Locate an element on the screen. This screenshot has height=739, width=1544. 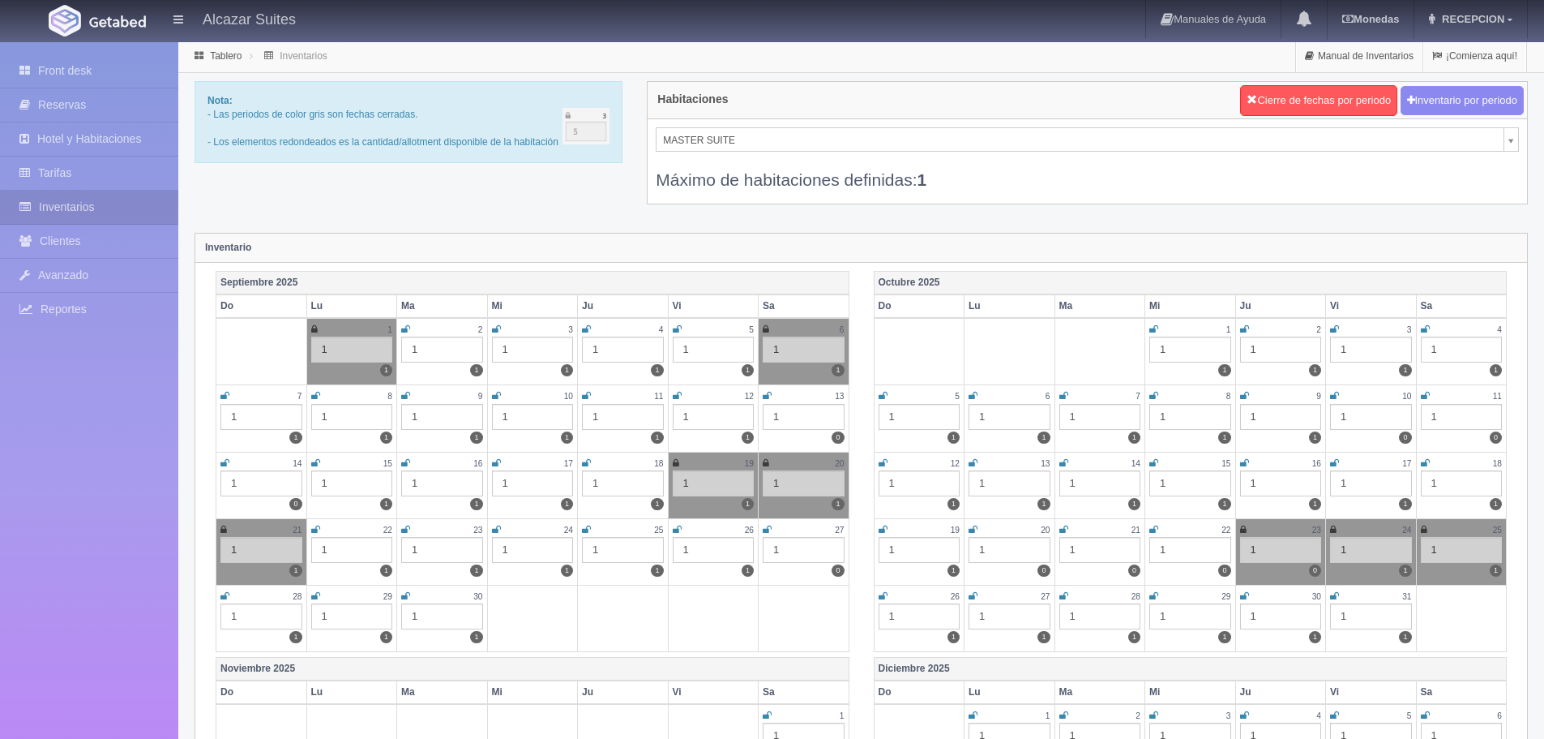
div: Máximo de habitaciones definidas: is located at coordinates (1087, 171).